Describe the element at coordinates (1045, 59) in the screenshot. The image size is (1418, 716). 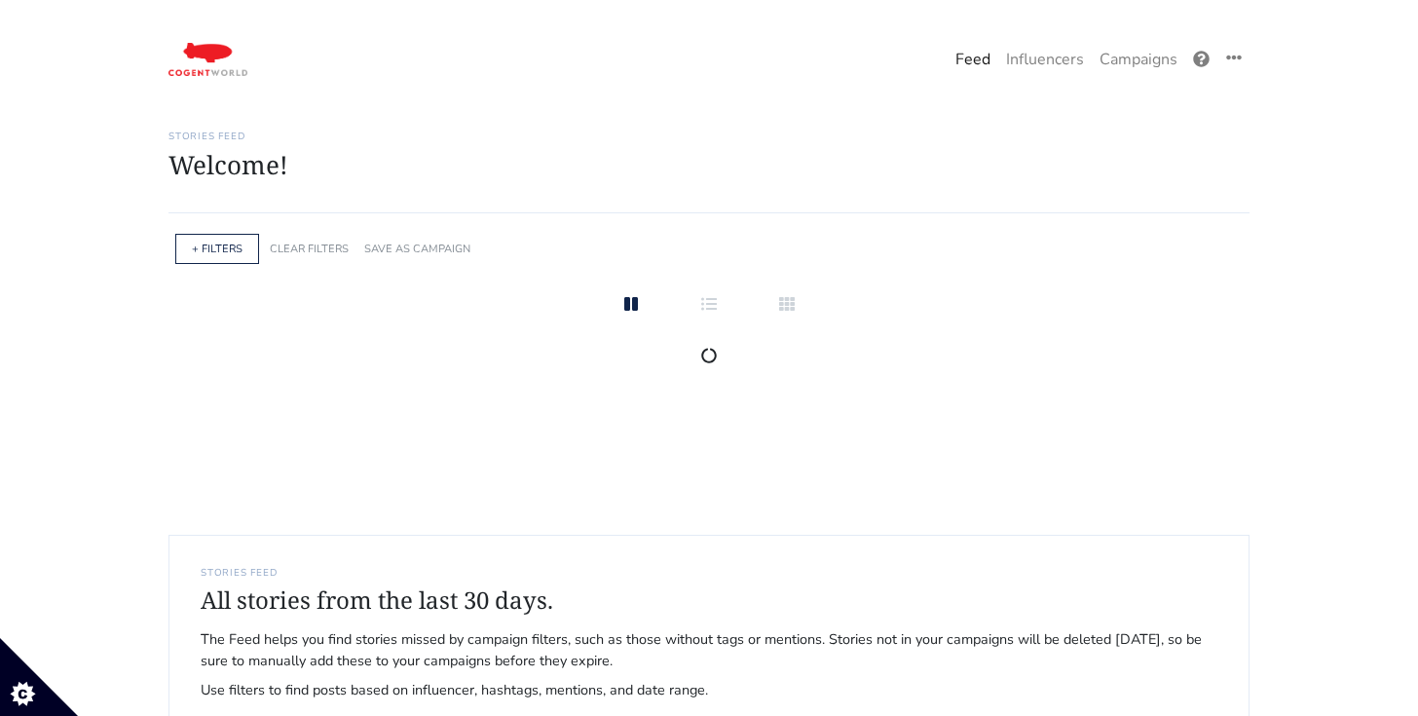
I see `a: Influencers` at that location.